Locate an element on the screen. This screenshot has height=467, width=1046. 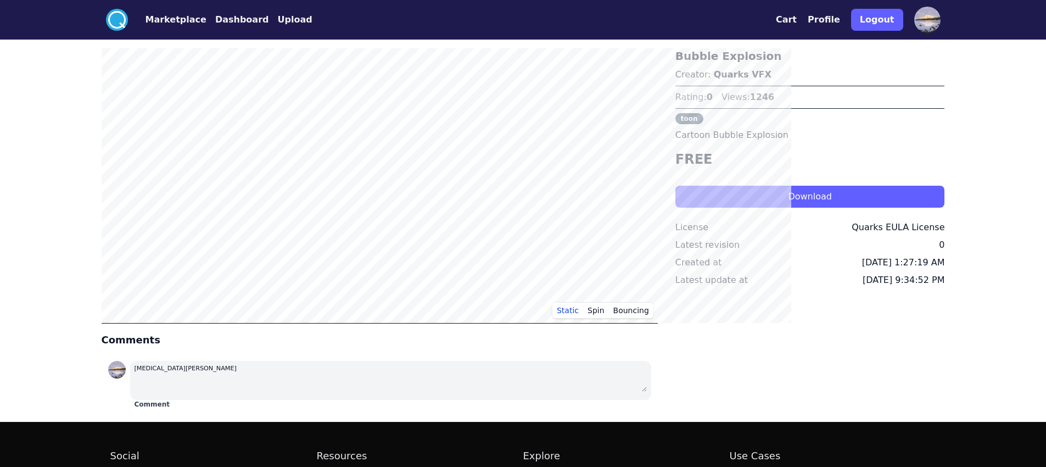
button: Cart is located at coordinates (786, 20).